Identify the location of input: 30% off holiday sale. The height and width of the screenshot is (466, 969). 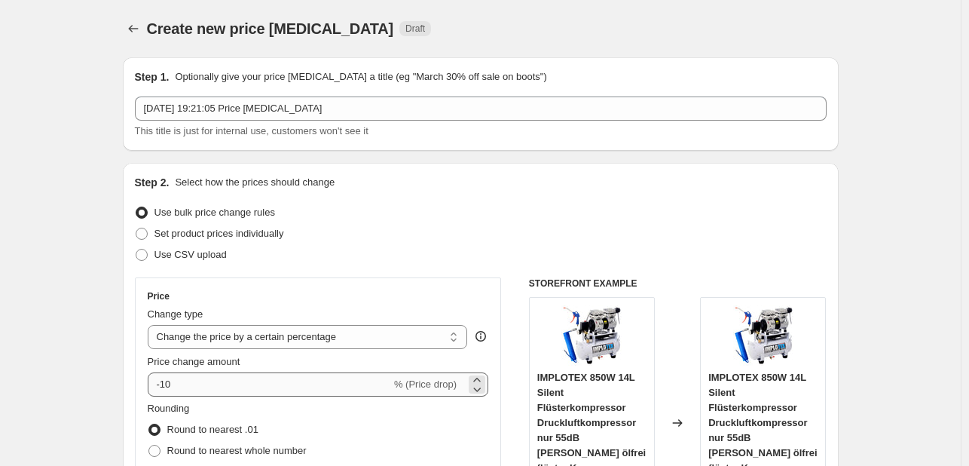
(481, 109).